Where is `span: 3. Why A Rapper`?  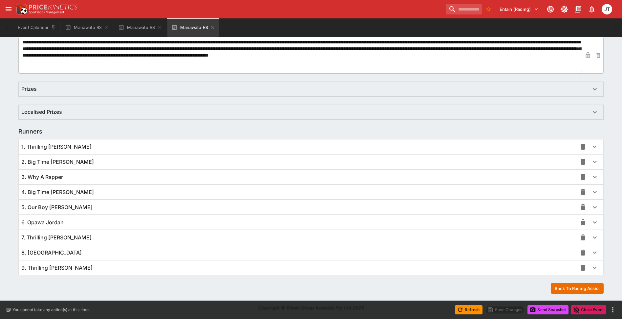 span: 3. Why A Rapper is located at coordinates (42, 177).